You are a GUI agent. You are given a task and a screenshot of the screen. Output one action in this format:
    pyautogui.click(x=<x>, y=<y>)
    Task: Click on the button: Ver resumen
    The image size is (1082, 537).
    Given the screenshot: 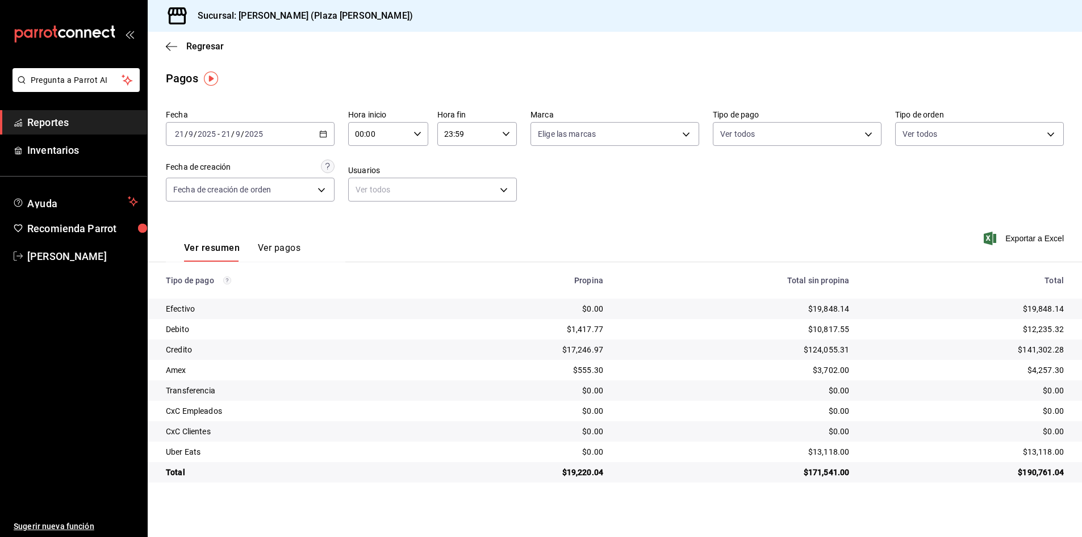 What is the action you would take?
    pyautogui.click(x=212, y=252)
    